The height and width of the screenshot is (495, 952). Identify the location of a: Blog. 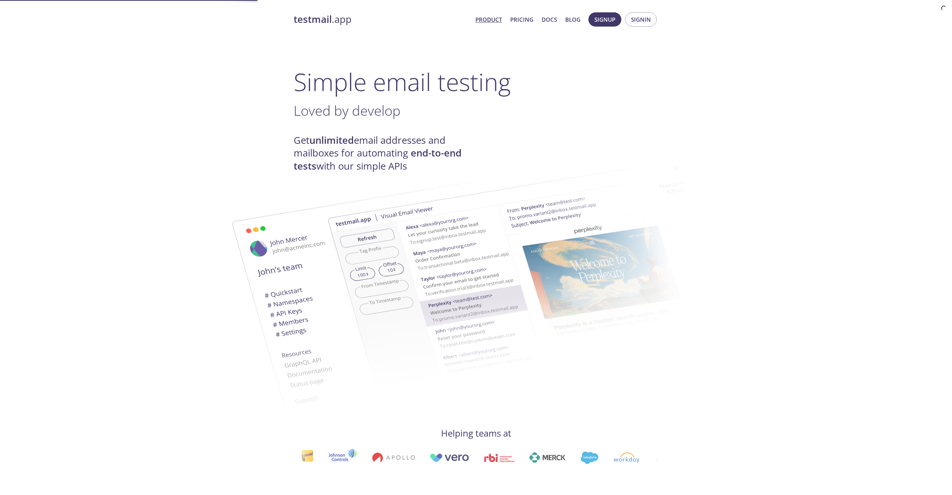
(573, 19).